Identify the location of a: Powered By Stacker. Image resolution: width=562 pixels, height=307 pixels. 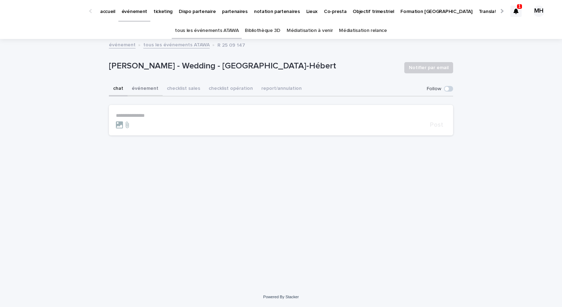
(280, 297).